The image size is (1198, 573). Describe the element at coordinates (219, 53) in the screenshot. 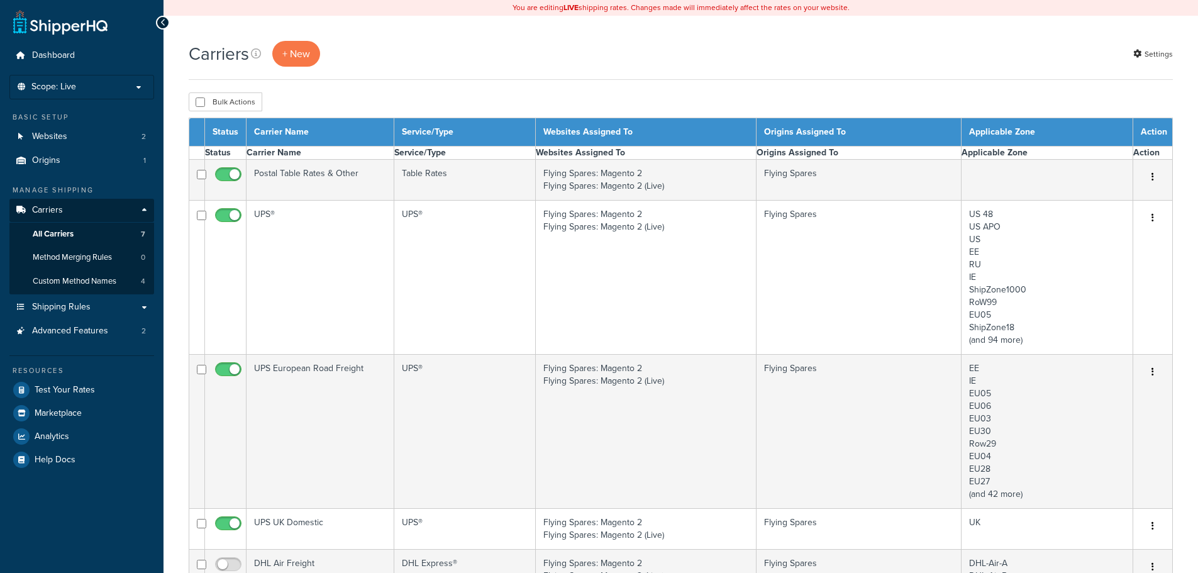

I see `h1: Carriers` at that location.